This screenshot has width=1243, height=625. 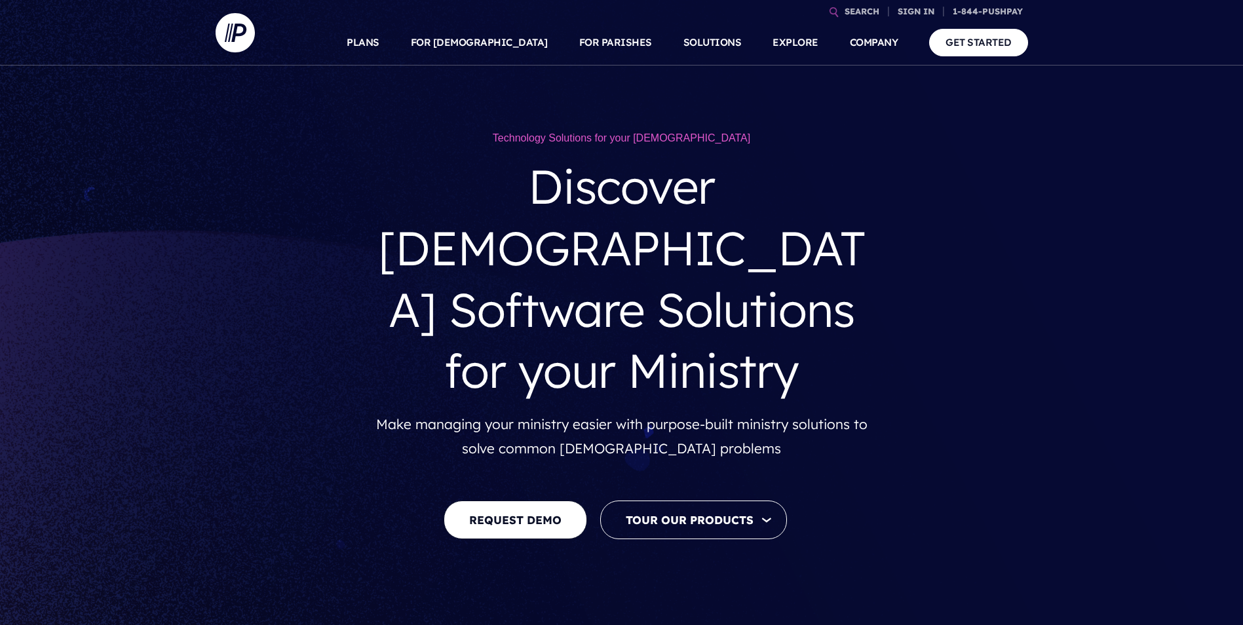 I want to click on button: Tour Our Products, so click(x=693, y=520).